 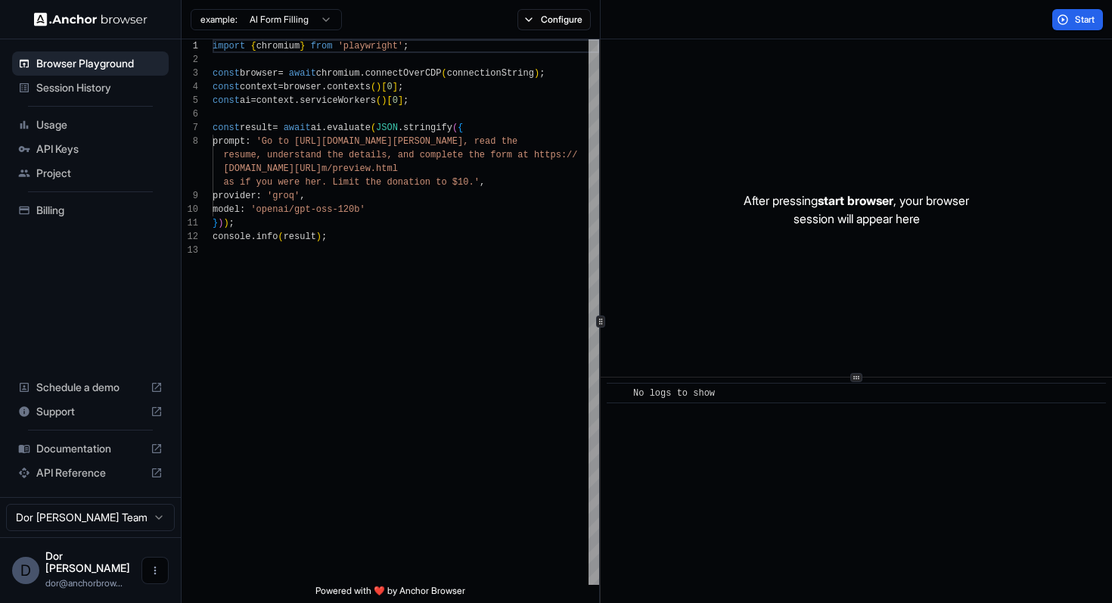 What do you see at coordinates (190, 223) in the screenshot?
I see `div: 11` at bounding box center [190, 223].